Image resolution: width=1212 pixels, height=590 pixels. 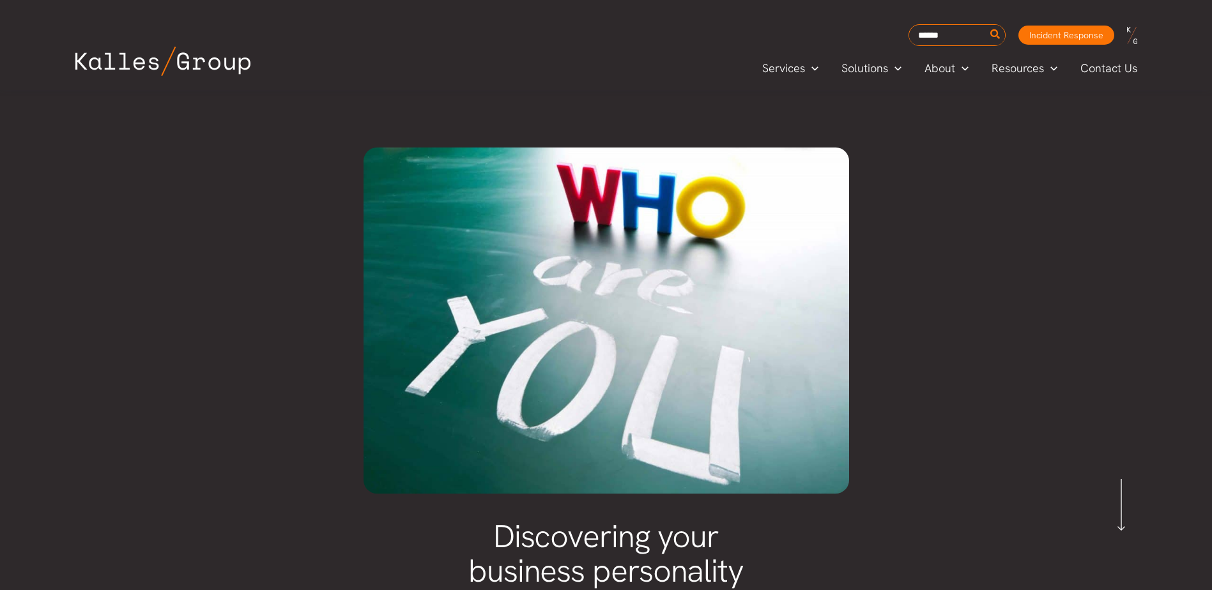 What do you see at coordinates (946, 68) in the screenshot?
I see `a: AboutMenu Toggle` at bounding box center [946, 68].